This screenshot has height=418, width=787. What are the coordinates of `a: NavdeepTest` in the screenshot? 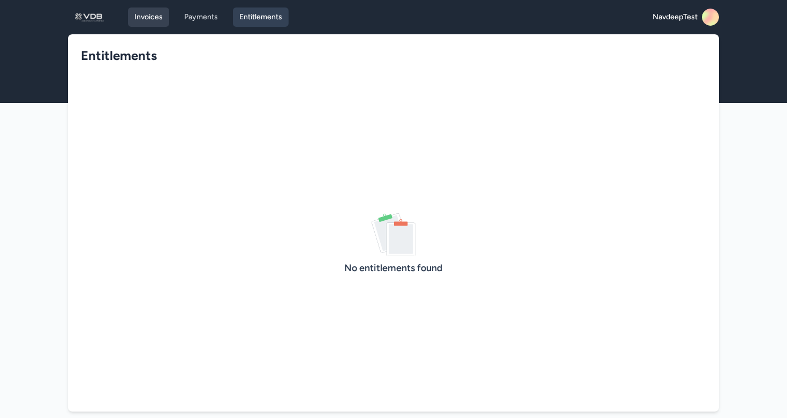 It's located at (686, 17).